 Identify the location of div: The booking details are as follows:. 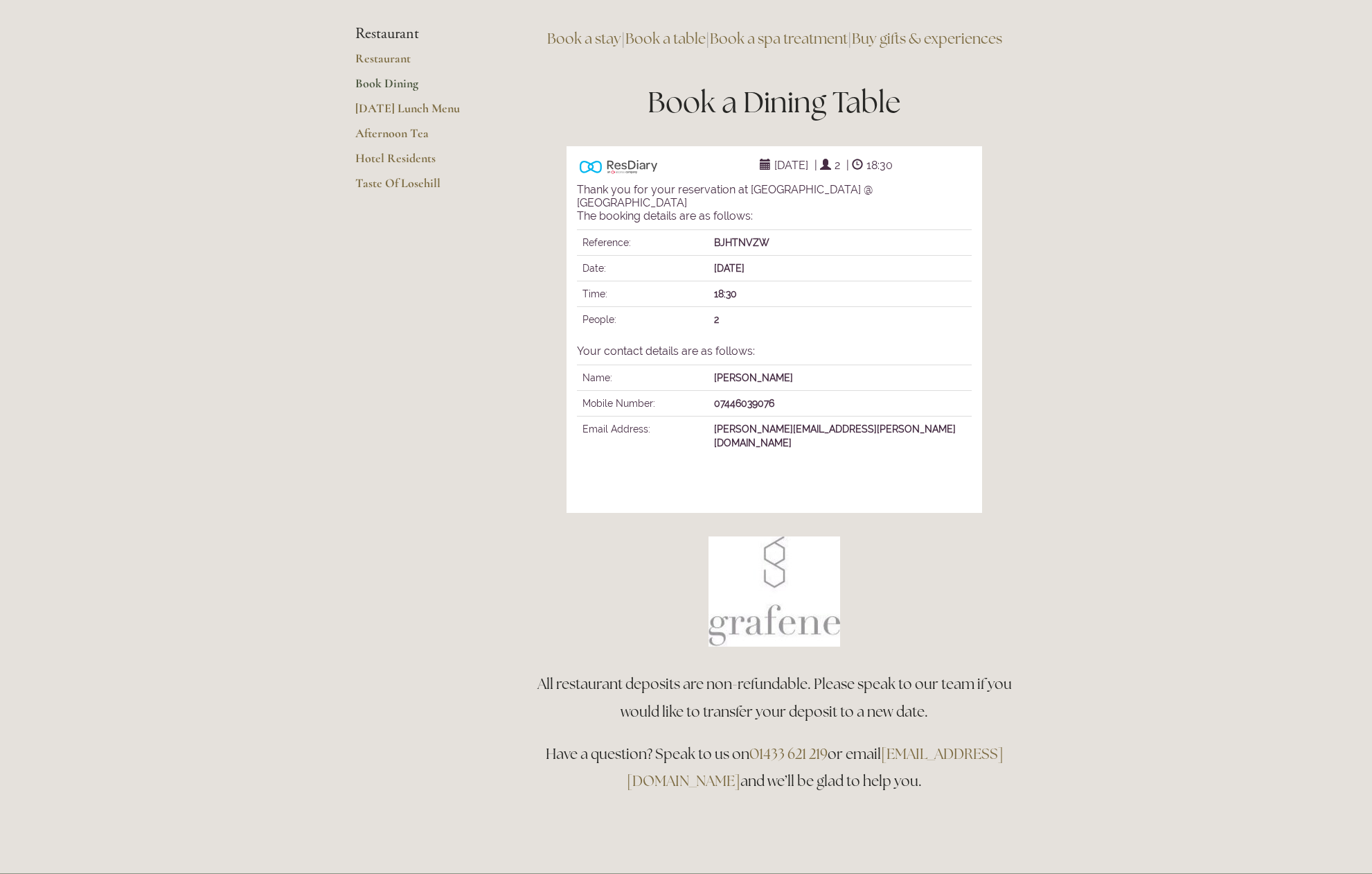
(775, 216).